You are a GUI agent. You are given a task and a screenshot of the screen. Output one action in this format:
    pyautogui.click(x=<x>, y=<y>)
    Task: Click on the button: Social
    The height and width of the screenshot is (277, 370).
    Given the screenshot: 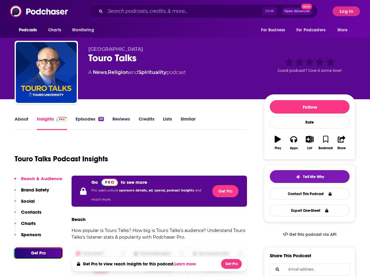 What is the action you would take?
    pyautogui.click(x=24, y=204)
    